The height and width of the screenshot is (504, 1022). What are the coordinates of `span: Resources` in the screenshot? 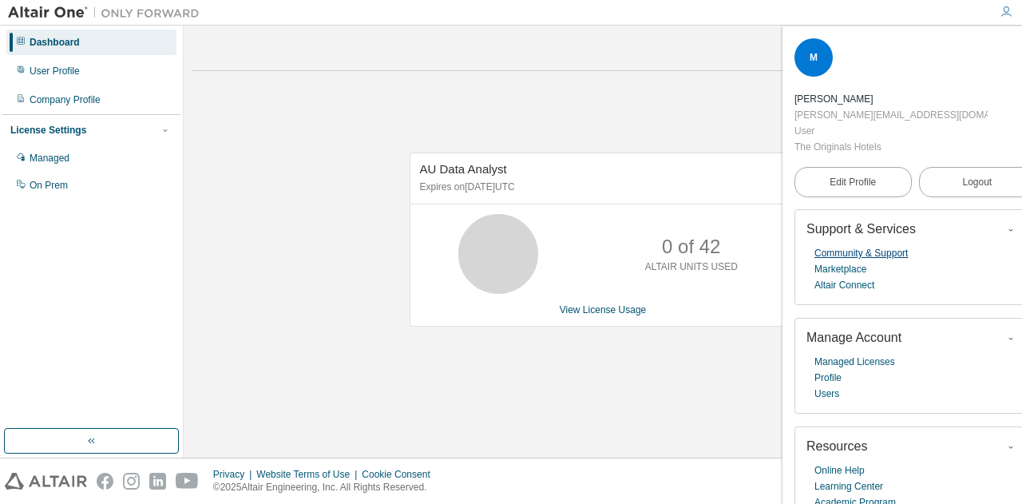 It's located at (837, 446).